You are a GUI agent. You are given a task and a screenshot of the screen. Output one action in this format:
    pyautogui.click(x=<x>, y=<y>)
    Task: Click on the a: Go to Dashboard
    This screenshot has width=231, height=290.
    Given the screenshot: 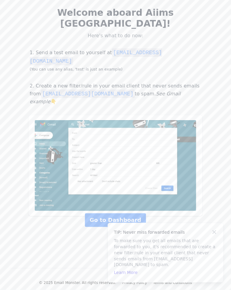 What is the action you would take?
    pyautogui.click(x=115, y=220)
    